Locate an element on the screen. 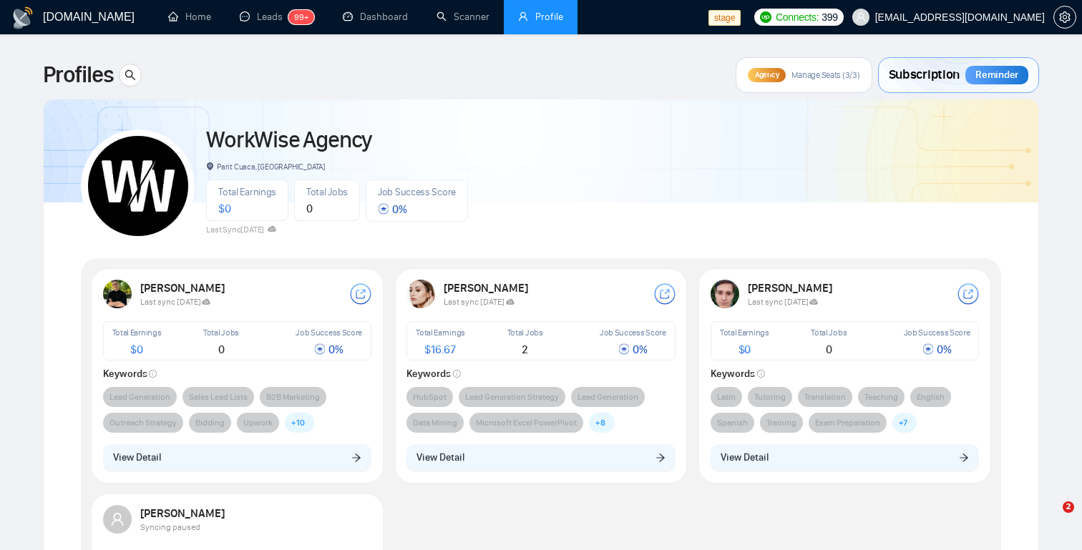  span: HubSpot is located at coordinates (429, 397).